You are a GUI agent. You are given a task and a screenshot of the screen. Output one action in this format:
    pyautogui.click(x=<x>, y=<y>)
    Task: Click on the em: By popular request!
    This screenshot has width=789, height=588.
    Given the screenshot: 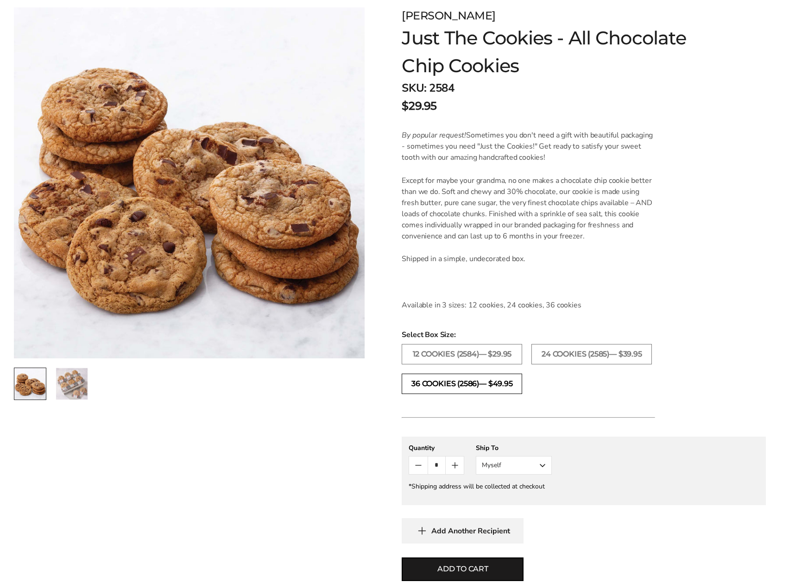 What is the action you would take?
    pyautogui.click(x=434, y=135)
    